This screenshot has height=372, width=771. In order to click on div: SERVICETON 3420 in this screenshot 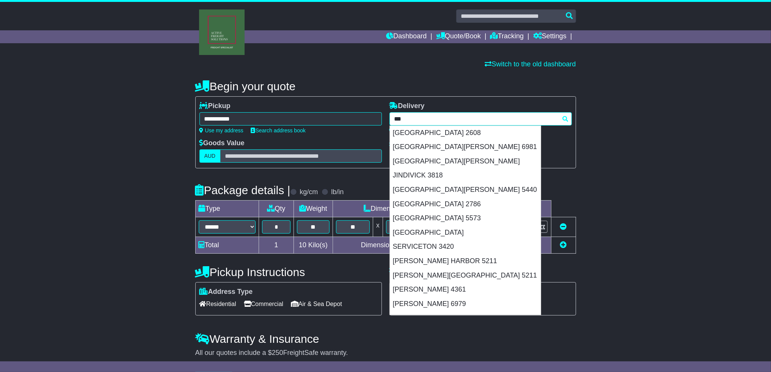, I will do `click(466, 247)`.